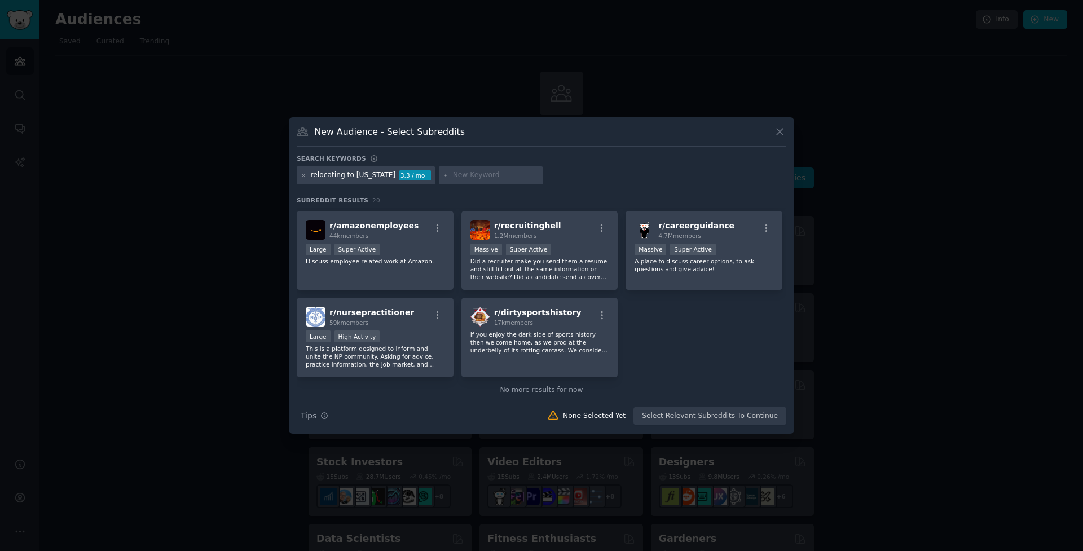 The height and width of the screenshot is (551, 1083). What do you see at coordinates (513, 323) in the screenshot?
I see `span: 17k members` at bounding box center [513, 323].